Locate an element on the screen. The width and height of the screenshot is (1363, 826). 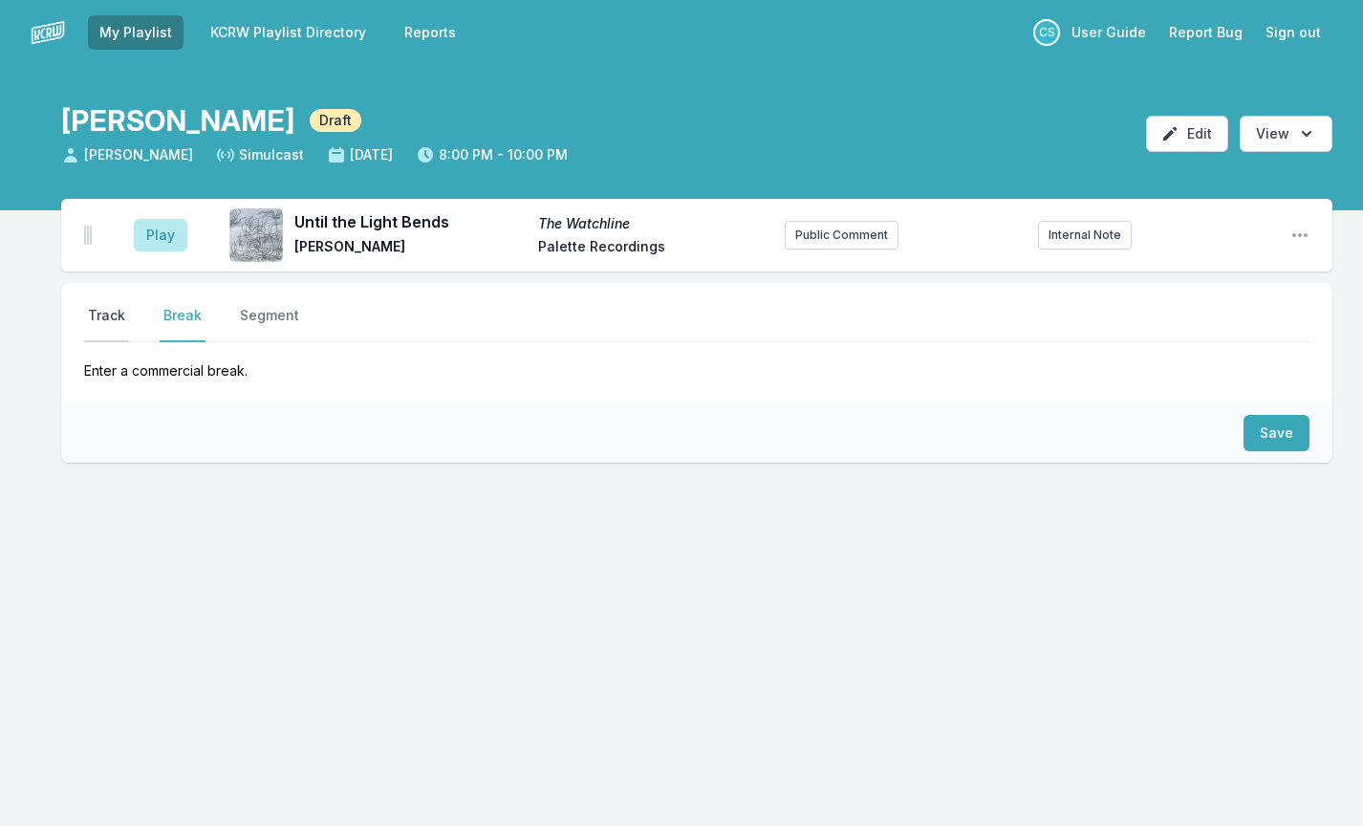
span: Until the Light Bends is located at coordinates (410, 222).